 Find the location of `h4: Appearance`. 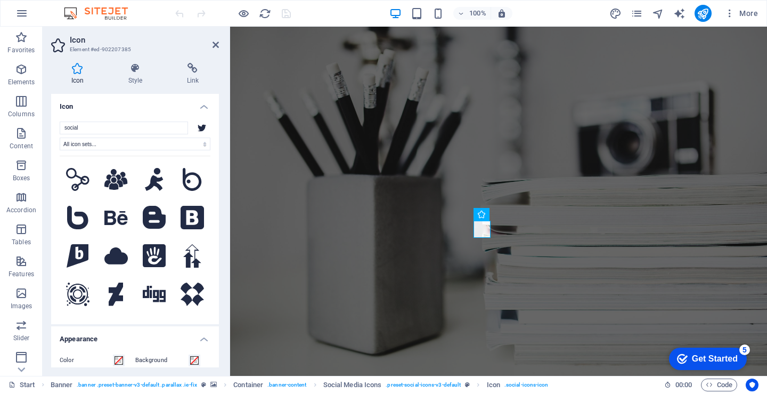

h4: Appearance is located at coordinates (135, 336).